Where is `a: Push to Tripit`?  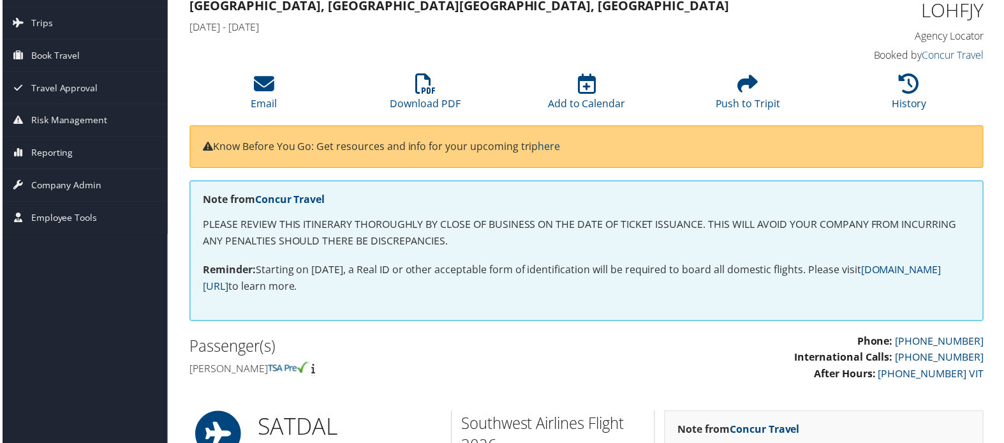 a: Push to Tripit is located at coordinates (749, 96).